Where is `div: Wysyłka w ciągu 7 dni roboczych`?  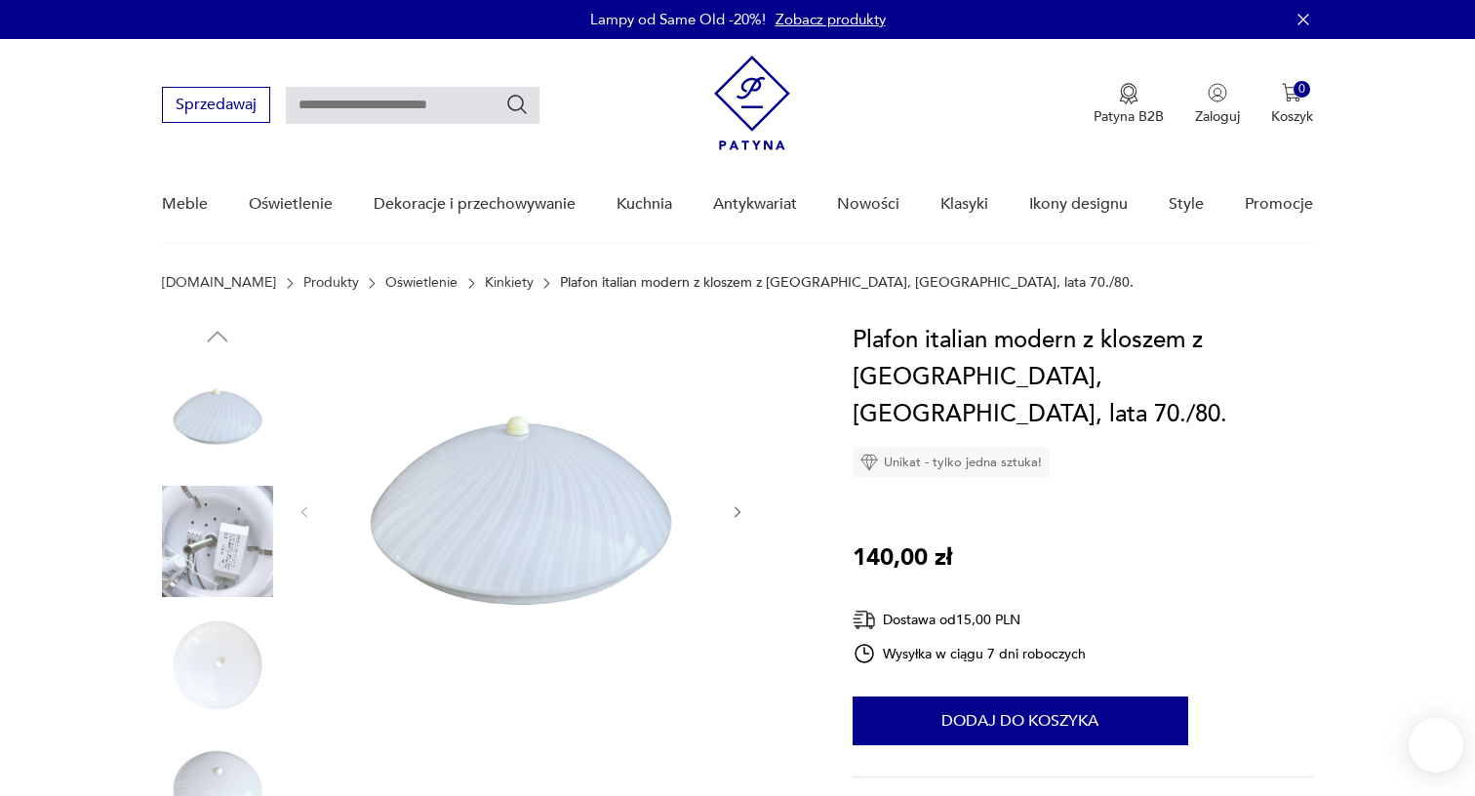 div: Wysyłka w ciągu 7 dni roboczych is located at coordinates (969, 653).